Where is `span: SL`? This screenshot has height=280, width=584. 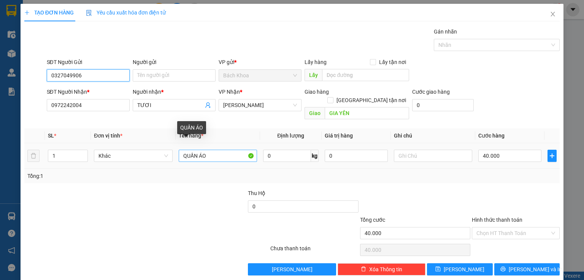
span: SL is located at coordinates (51, 135).